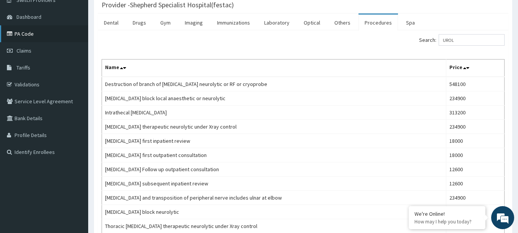 This screenshot has height=233, width=518. I want to click on span: Tariffs, so click(23, 68).